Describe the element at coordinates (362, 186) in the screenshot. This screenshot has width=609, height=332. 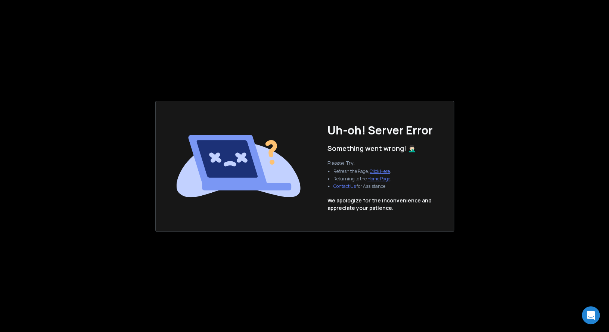
I see `li: for Assistance` at that location.